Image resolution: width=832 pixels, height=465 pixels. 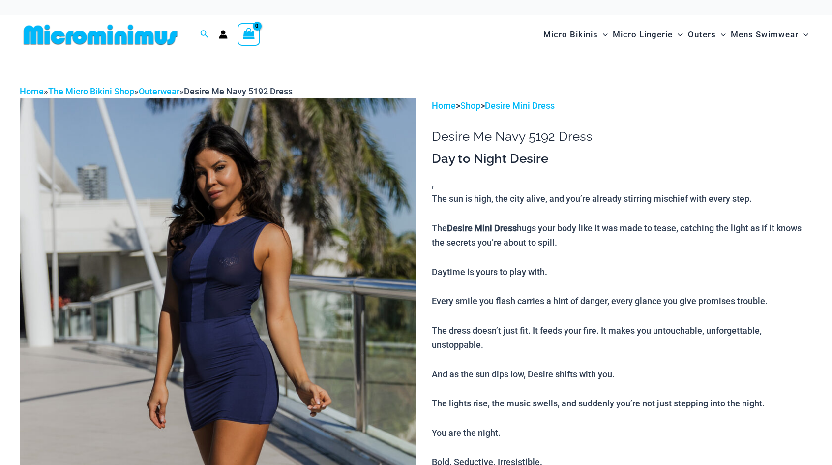 I want to click on img: MM SHOP LOGO FLAT, so click(x=100, y=34).